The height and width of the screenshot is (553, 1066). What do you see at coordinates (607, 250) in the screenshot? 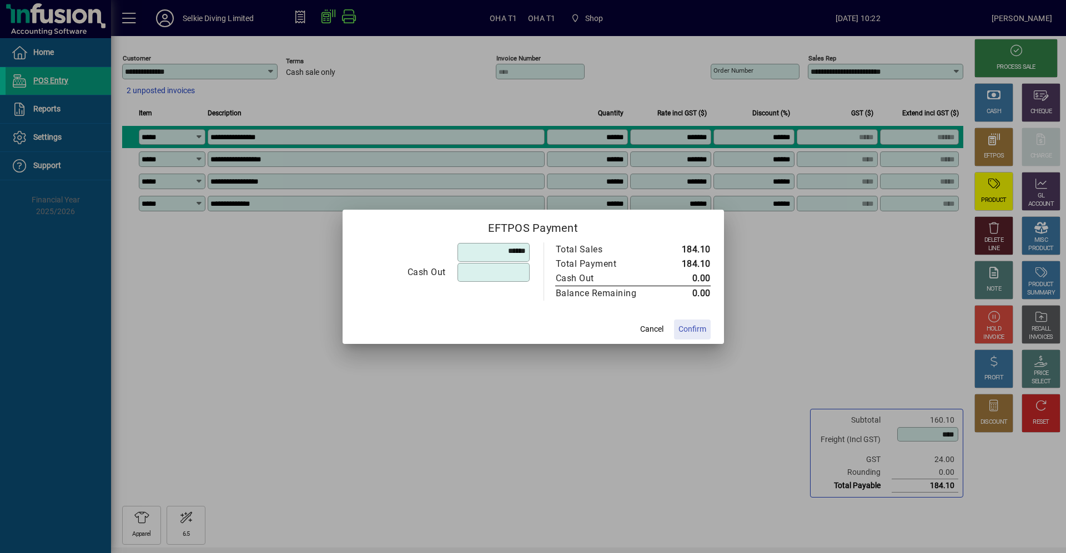
I see `td: Total Sales` at bounding box center [607, 250].